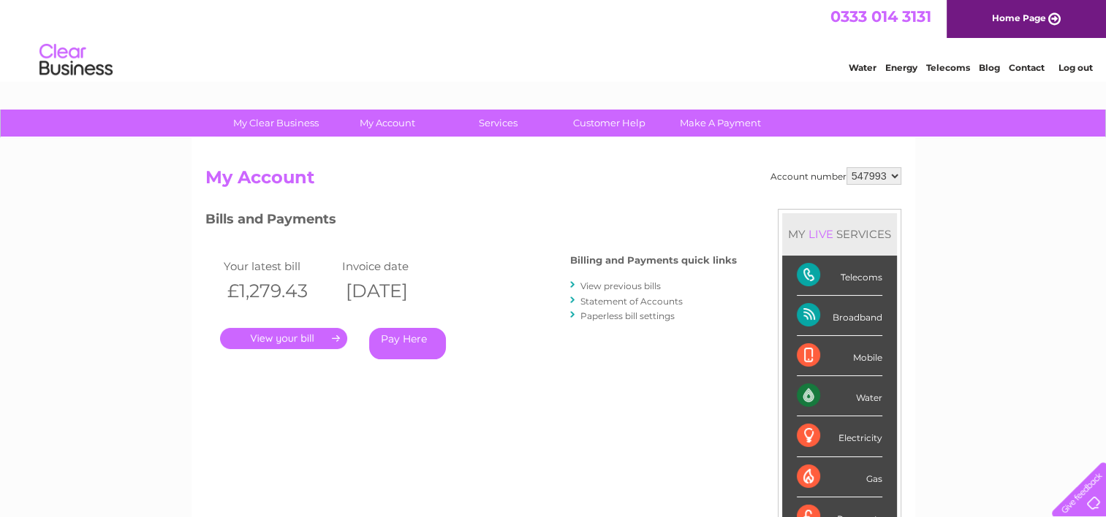  I want to click on div: Account number, so click(835, 176).